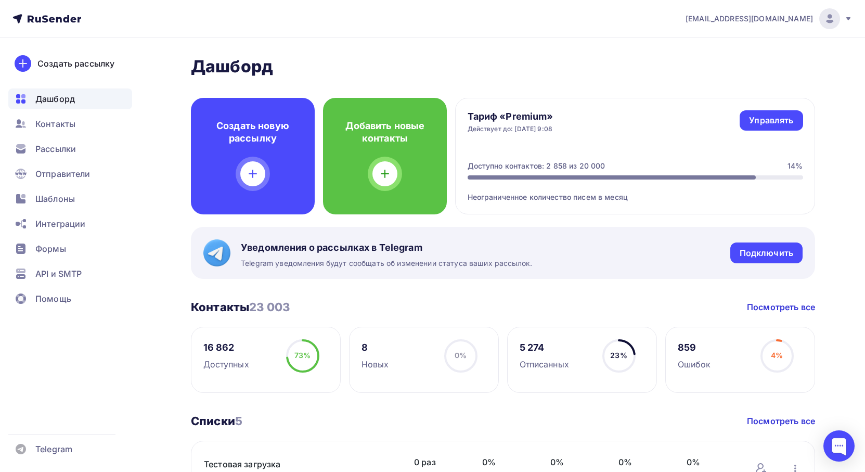 The image size is (865, 472). Describe the element at coordinates (55, 199) in the screenshot. I see `span: Шаблоны` at that location.